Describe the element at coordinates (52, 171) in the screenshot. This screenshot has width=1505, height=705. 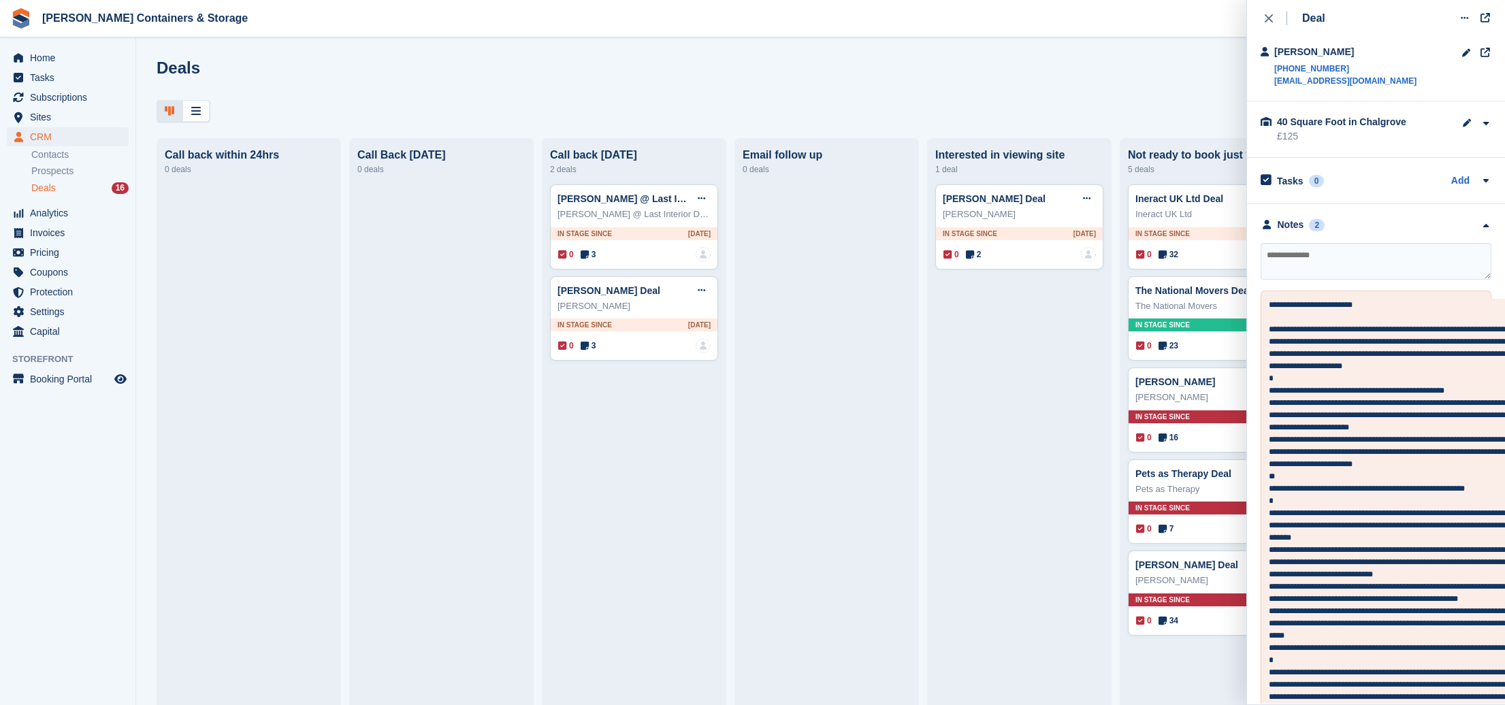
I see `span: Prospects` at that location.